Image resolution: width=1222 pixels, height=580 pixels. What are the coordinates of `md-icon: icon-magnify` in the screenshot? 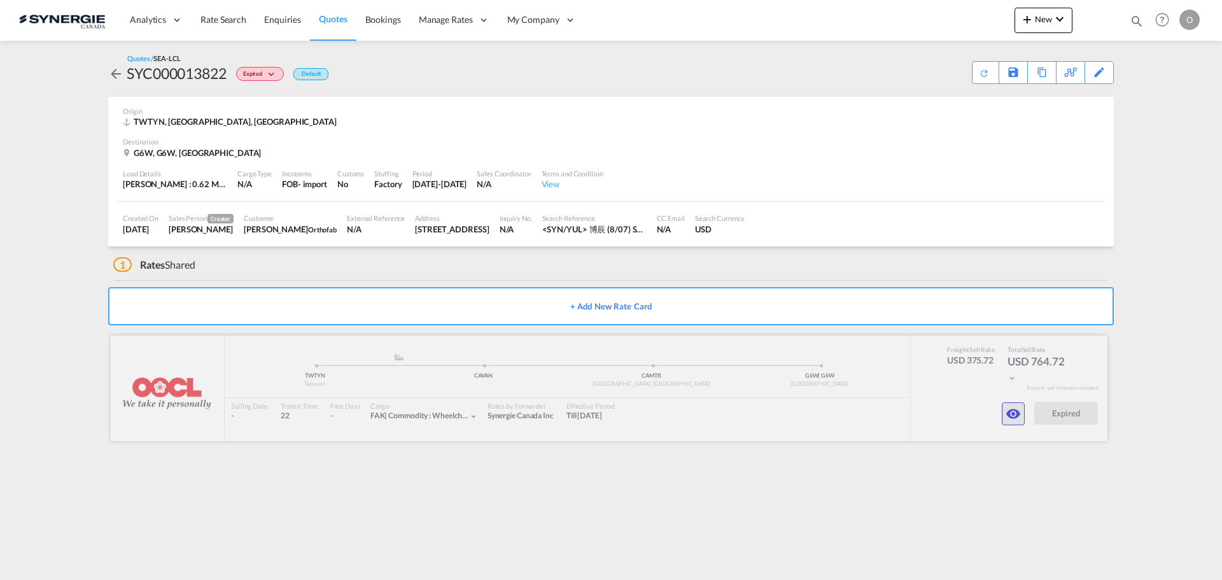 It's located at (1137, 21).